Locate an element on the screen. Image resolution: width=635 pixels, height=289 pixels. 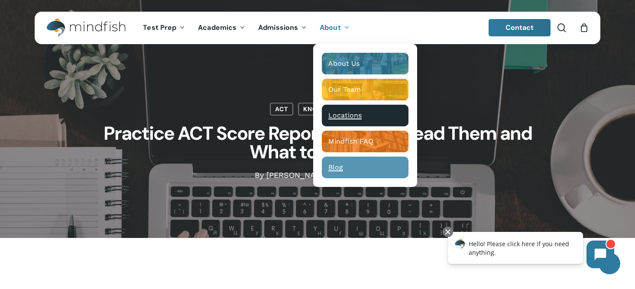
a: Admissions is located at coordinates (282, 28).